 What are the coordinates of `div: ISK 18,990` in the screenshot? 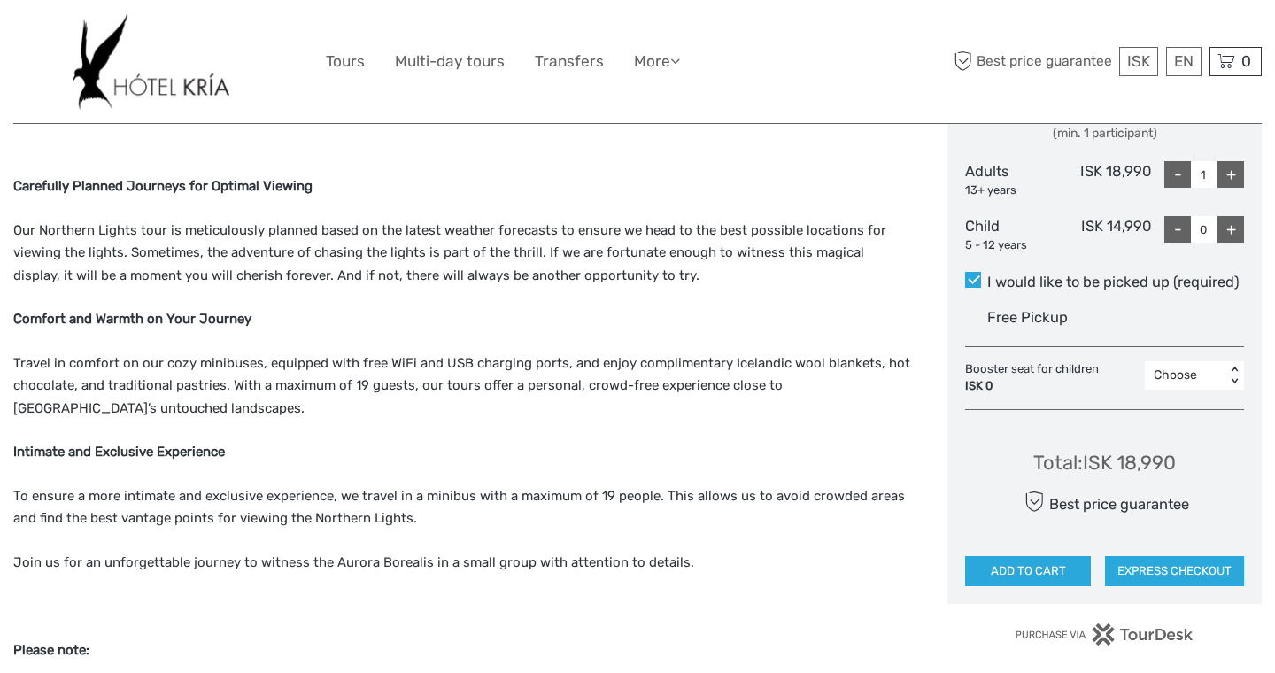 It's located at (1104, 180).